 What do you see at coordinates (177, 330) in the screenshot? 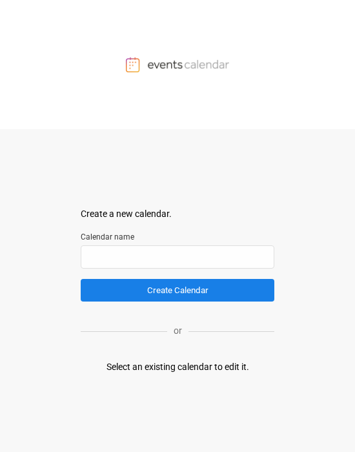
I see `p: or` at bounding box center [177, 330].